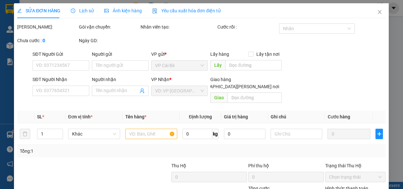 The image size is (403, 189). Describe the element at coordinates (220, 54) in the screenshot. I see `span: Lấy hàng` at that location.